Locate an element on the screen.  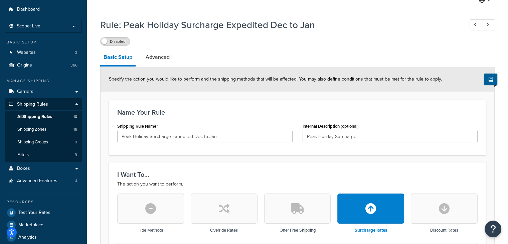
li: Marketplace is located at coordinates (43, 225).